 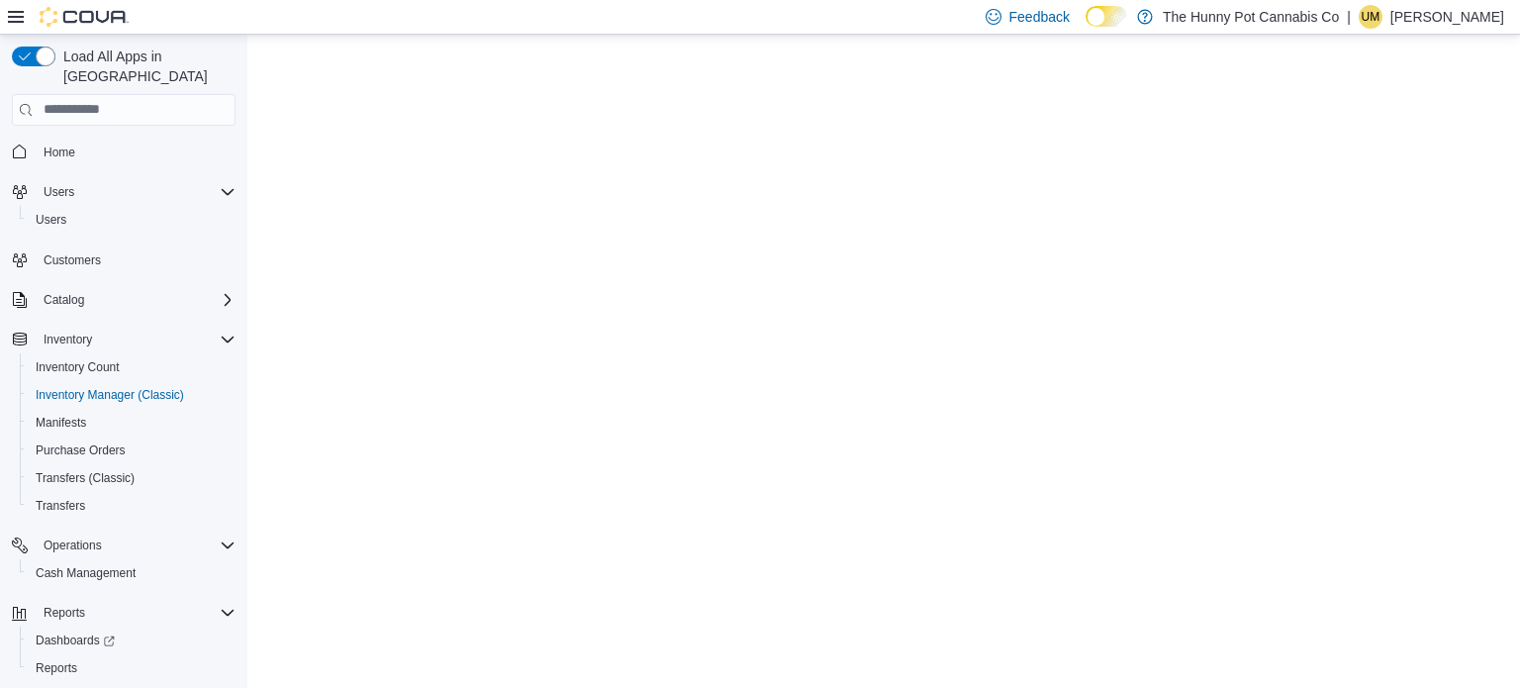 What do you see at coordinates (1086, 27) in the screenshot?
I see `span: Dark Mode` at bounding box center [1086, 27].